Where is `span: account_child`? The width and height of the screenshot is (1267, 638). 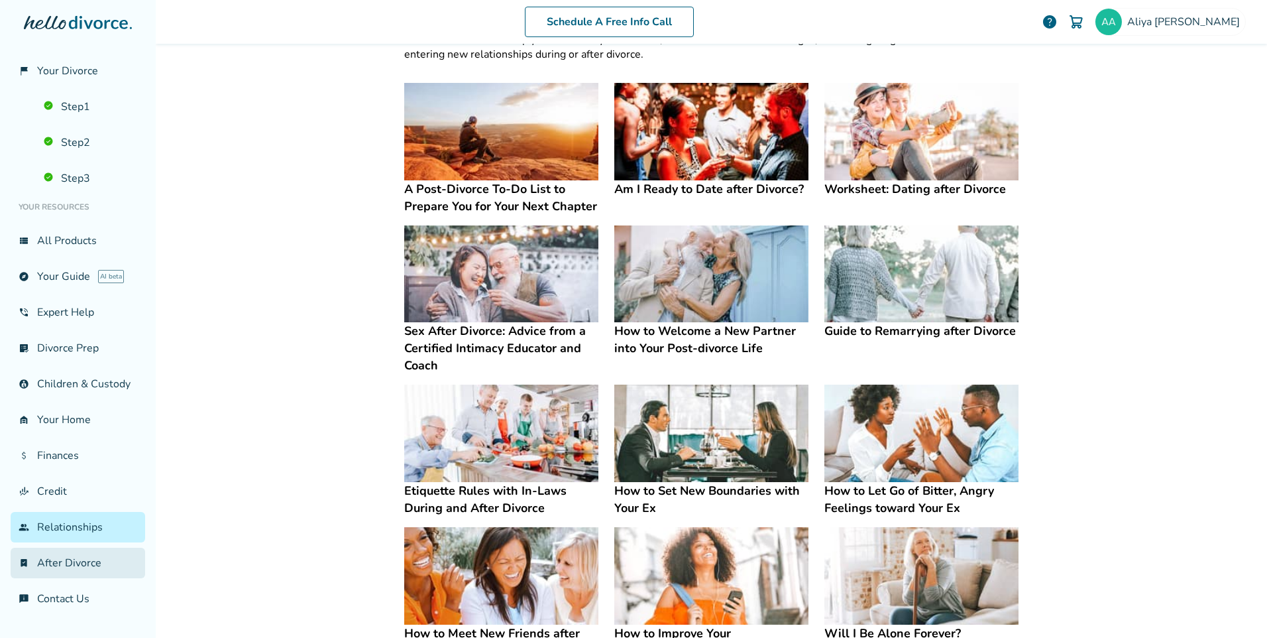 span: account_child is located at coordinates (24, 384).